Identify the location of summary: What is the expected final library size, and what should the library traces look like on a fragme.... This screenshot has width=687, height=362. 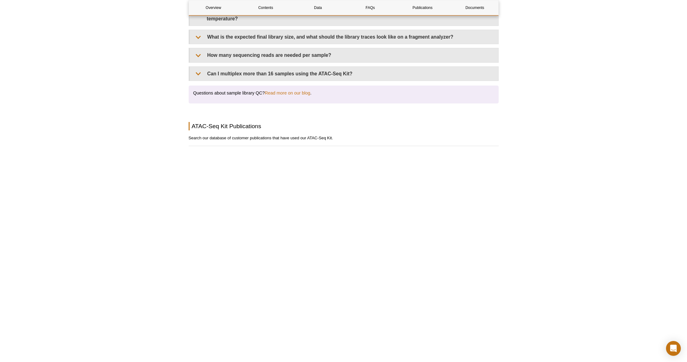
(344, 37).